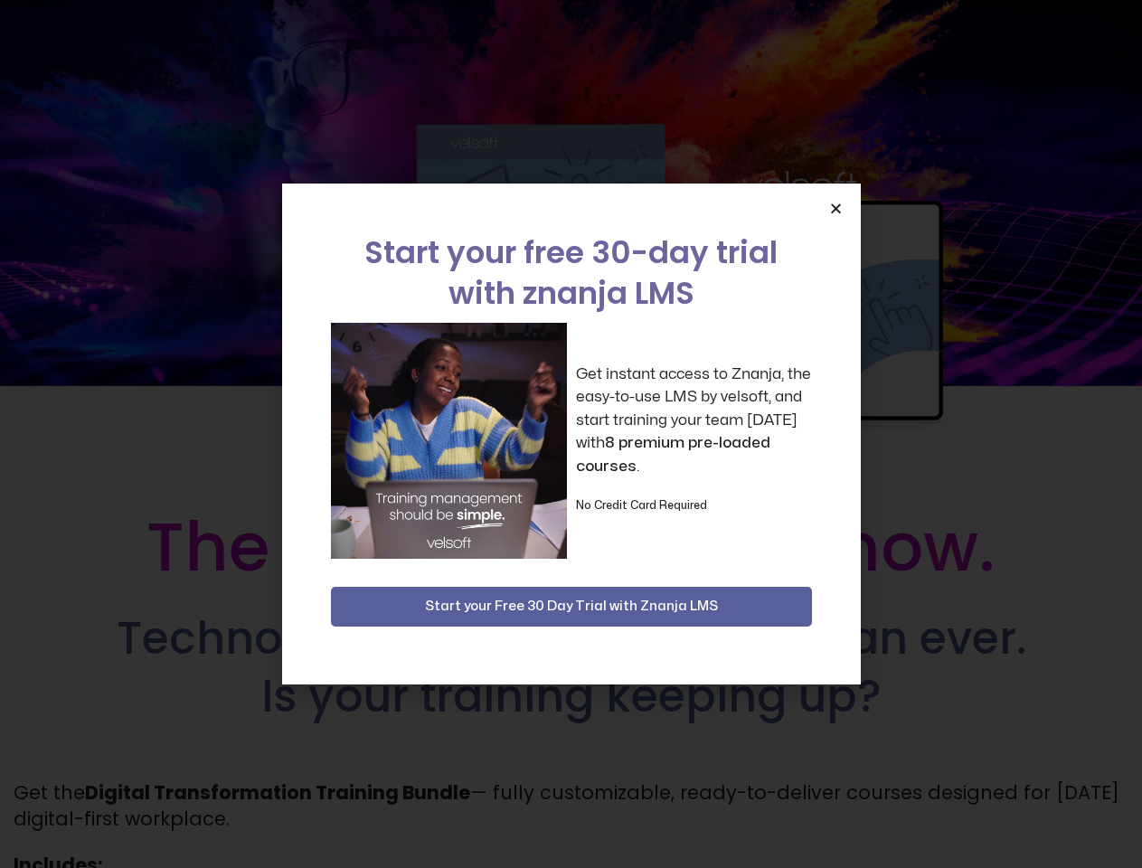 This screenshot has height=868, width=1142. Describe the element at coordinates (571, 607) in the screenshot. I see `button: Start your Free 30 Day Trial with Znanja LMS` at that location.